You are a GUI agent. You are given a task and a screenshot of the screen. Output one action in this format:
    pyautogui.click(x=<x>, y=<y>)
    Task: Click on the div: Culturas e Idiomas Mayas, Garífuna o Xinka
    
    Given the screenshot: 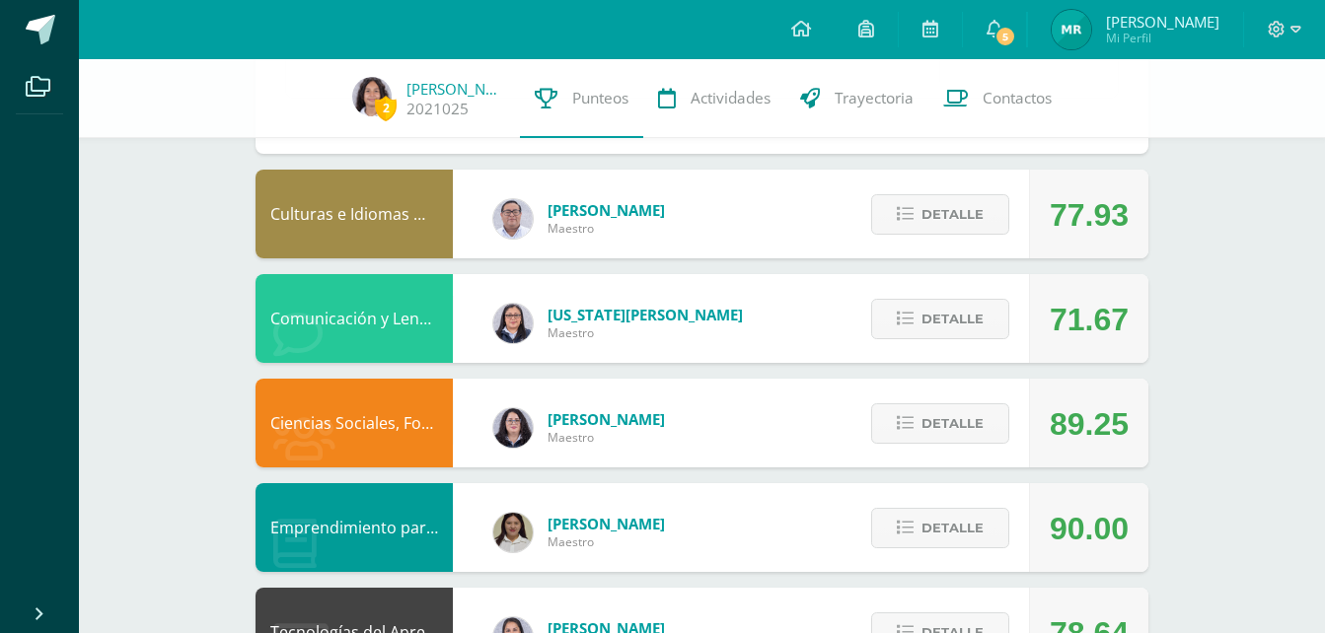 What is the action you would take?
    pyautogui.click(x=354, y=214)
    